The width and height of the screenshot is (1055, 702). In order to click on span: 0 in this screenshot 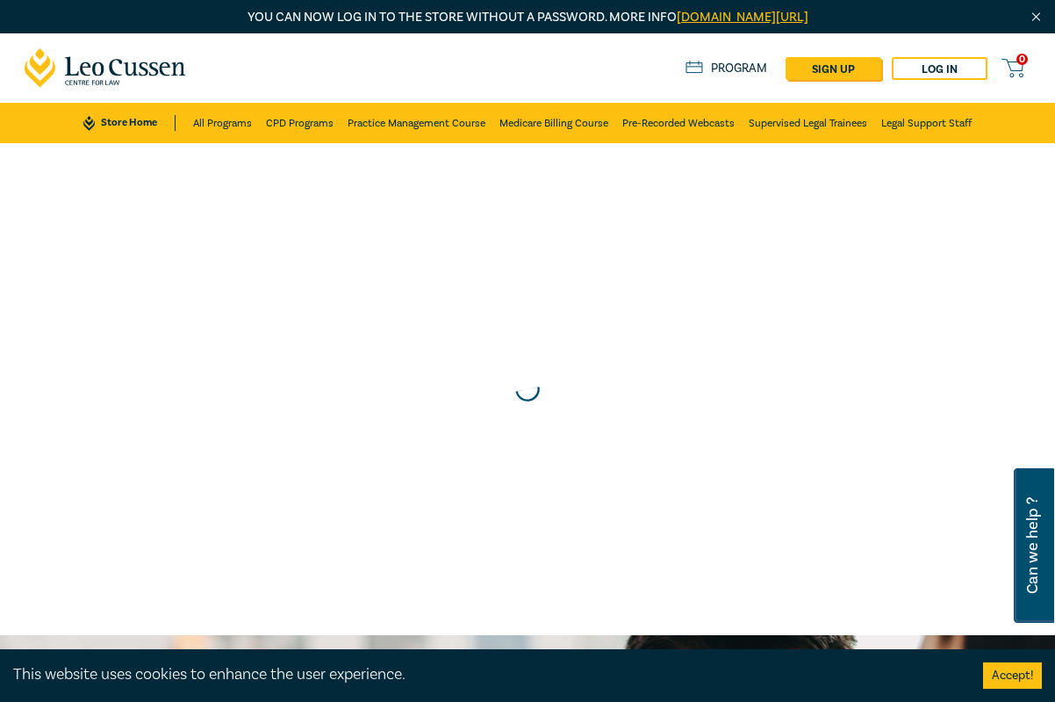, I will do `click(1022, 59)`.